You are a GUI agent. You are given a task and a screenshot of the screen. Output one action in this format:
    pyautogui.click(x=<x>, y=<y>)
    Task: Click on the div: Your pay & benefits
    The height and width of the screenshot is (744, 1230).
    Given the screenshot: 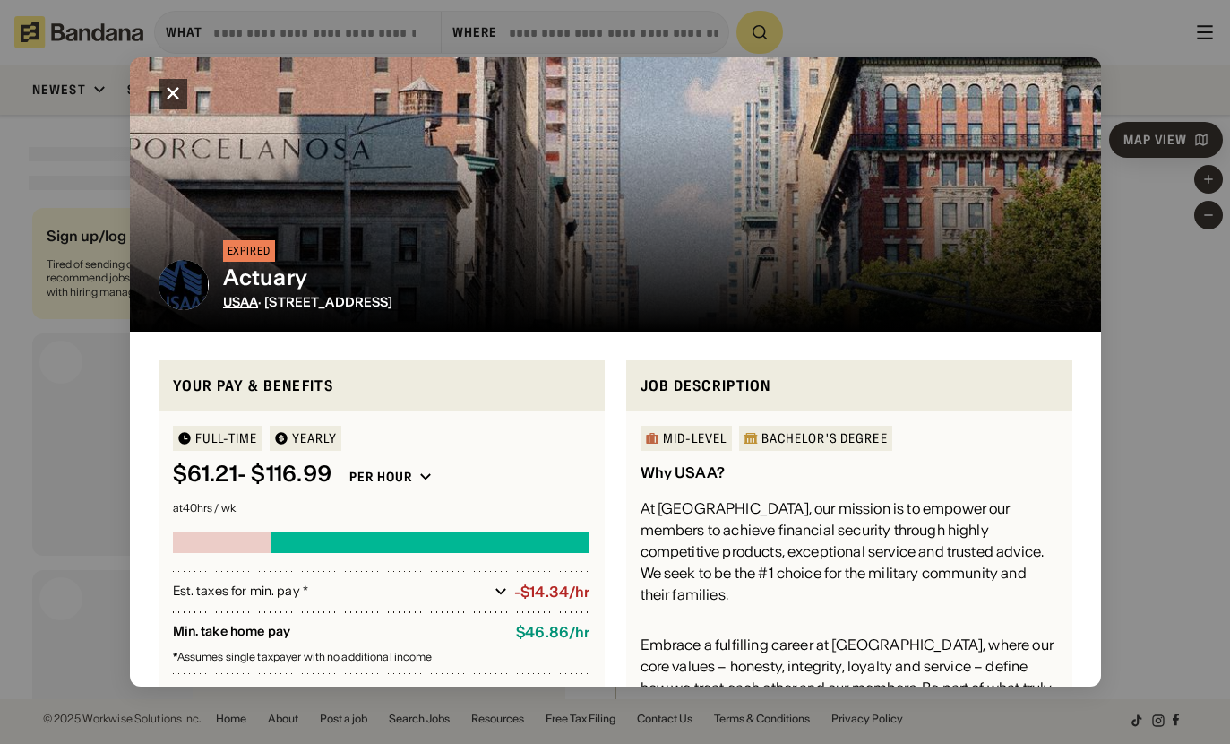 What is the action you would take?
    pyautogui.click(x=382, y=385)
    